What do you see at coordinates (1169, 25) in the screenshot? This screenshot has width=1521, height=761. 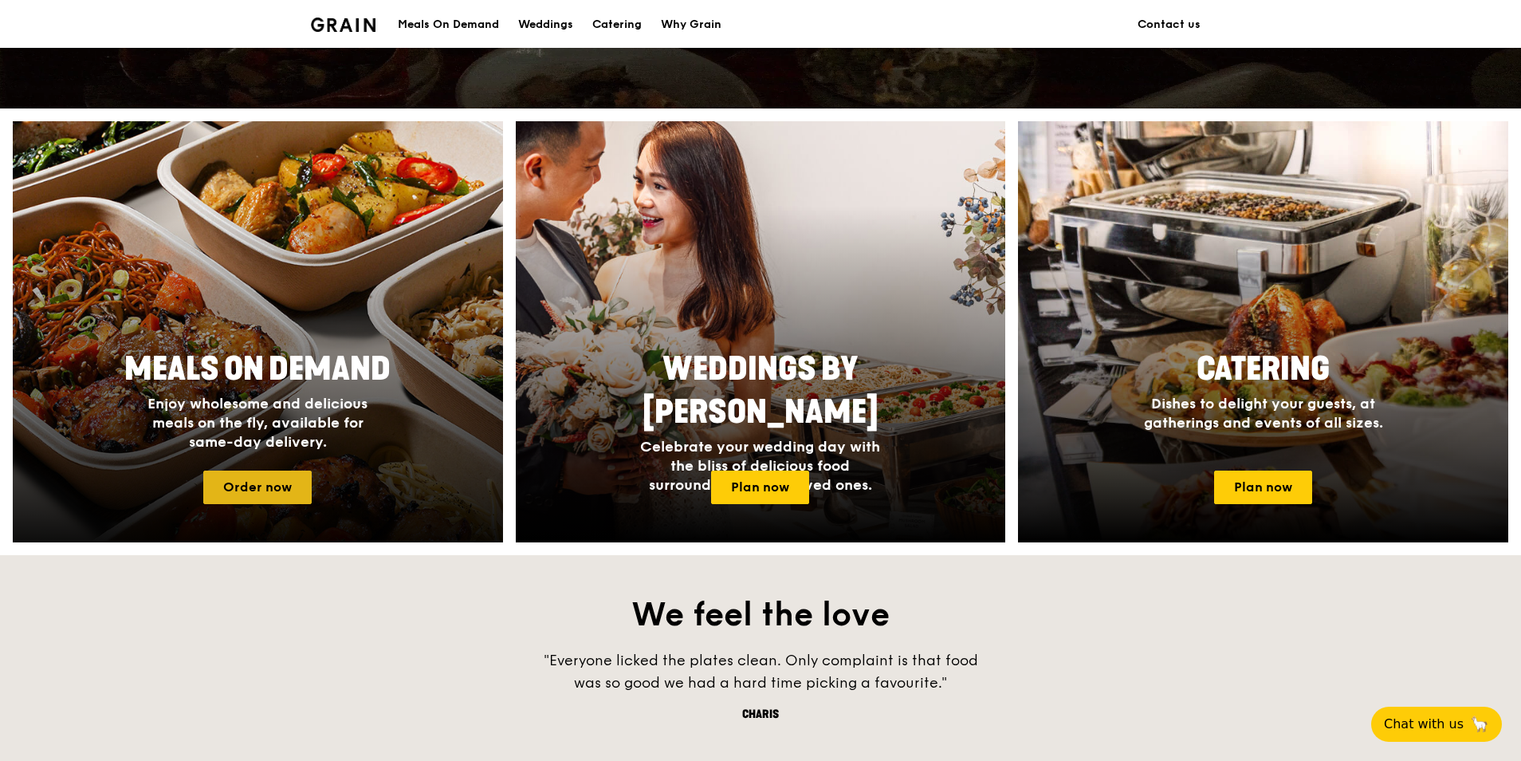 I see `a: Contact us` at bounding box center [1169, 25].